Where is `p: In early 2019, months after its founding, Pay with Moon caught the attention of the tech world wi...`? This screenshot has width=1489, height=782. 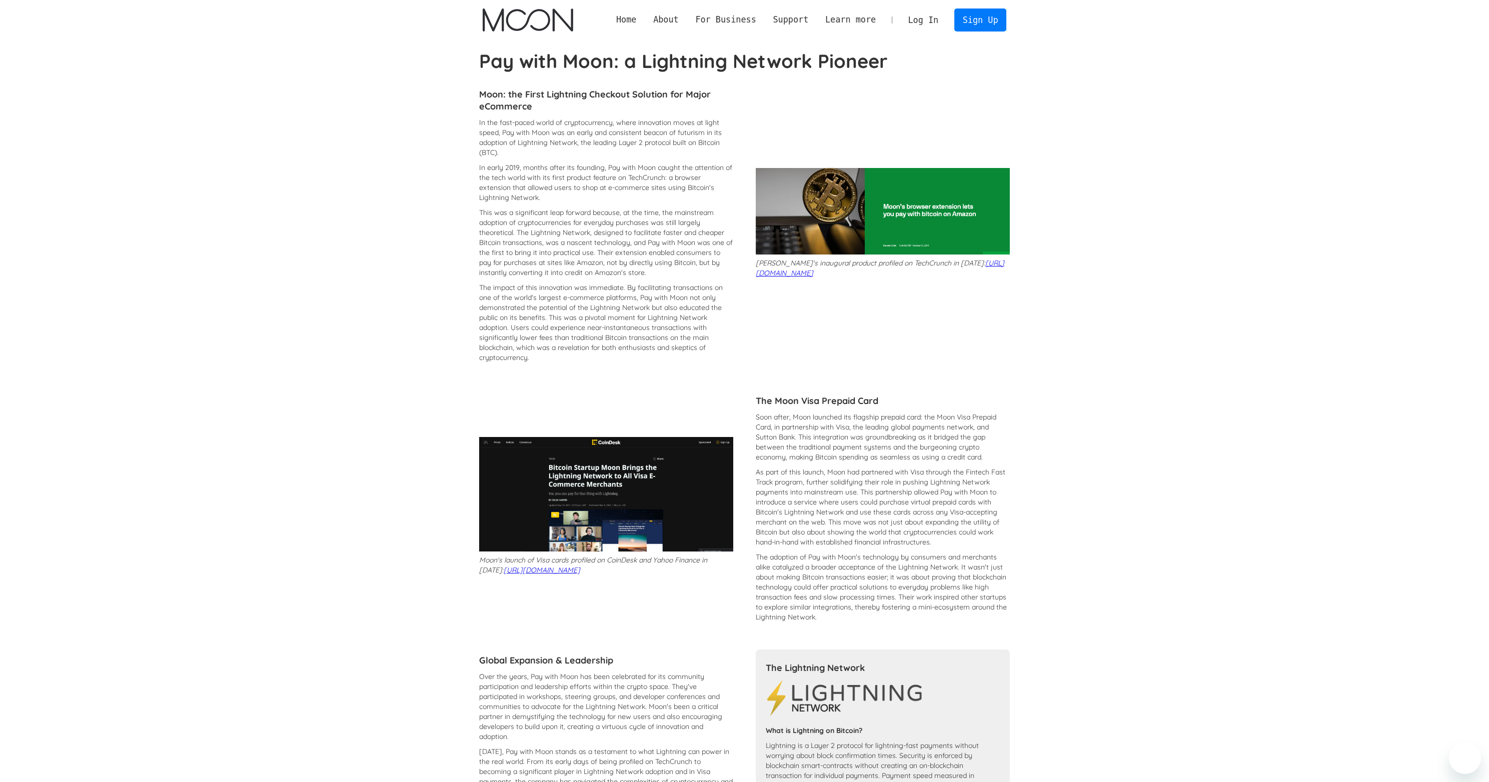 p: In early 2019, months after its founding, Pay with Moon caught the attention of the tech world wi... is located at coordinates (606, 183).